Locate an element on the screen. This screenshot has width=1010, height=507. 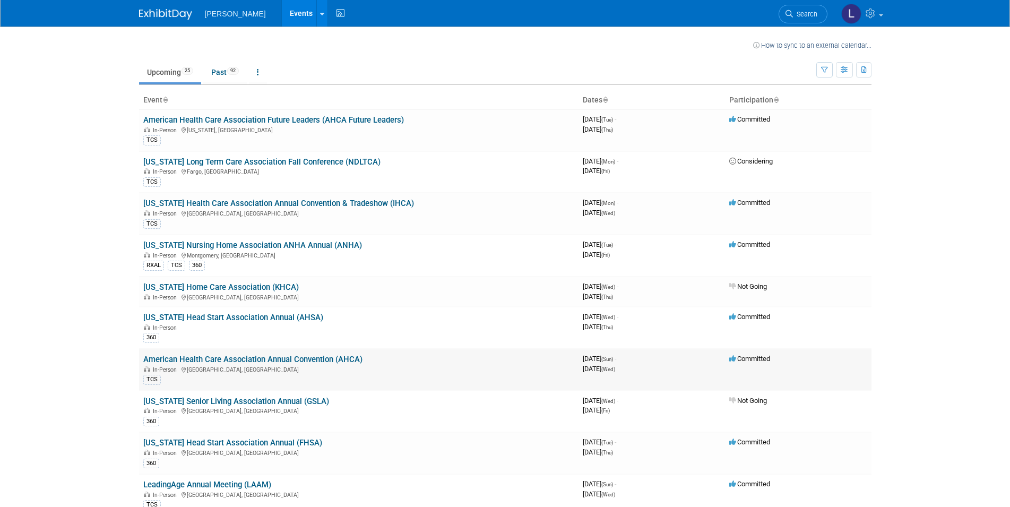
a: LeadingAge Annual Meeting (LAAM) is located at coordinates (207, 485).